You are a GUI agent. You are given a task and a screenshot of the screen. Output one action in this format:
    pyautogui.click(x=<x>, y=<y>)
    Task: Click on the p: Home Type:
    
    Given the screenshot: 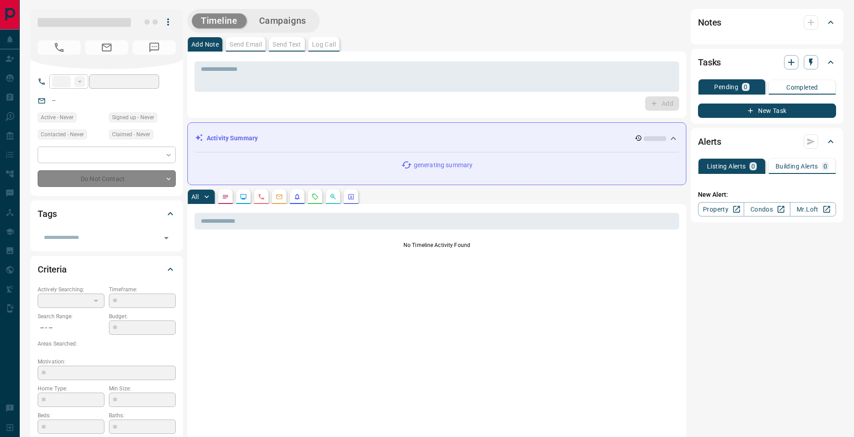 What is the action you would take?
    pyautogui.click(x=71, y=389)
    